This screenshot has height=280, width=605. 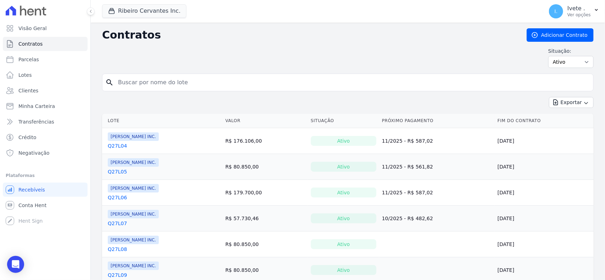 What do you see at coordinates (34, 153) in the screenshot?
I see `span: Negativação` at bounding box center [34, 153].